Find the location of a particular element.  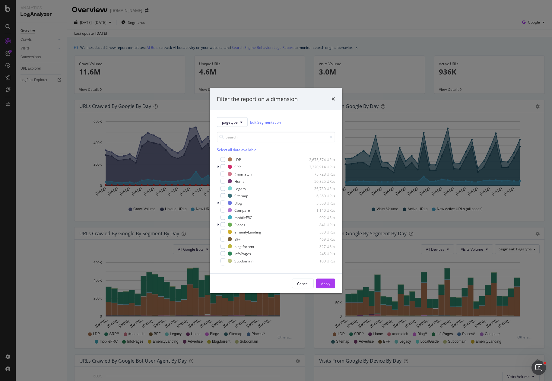

div: 992 URLs is located at coordinates (320, 217).